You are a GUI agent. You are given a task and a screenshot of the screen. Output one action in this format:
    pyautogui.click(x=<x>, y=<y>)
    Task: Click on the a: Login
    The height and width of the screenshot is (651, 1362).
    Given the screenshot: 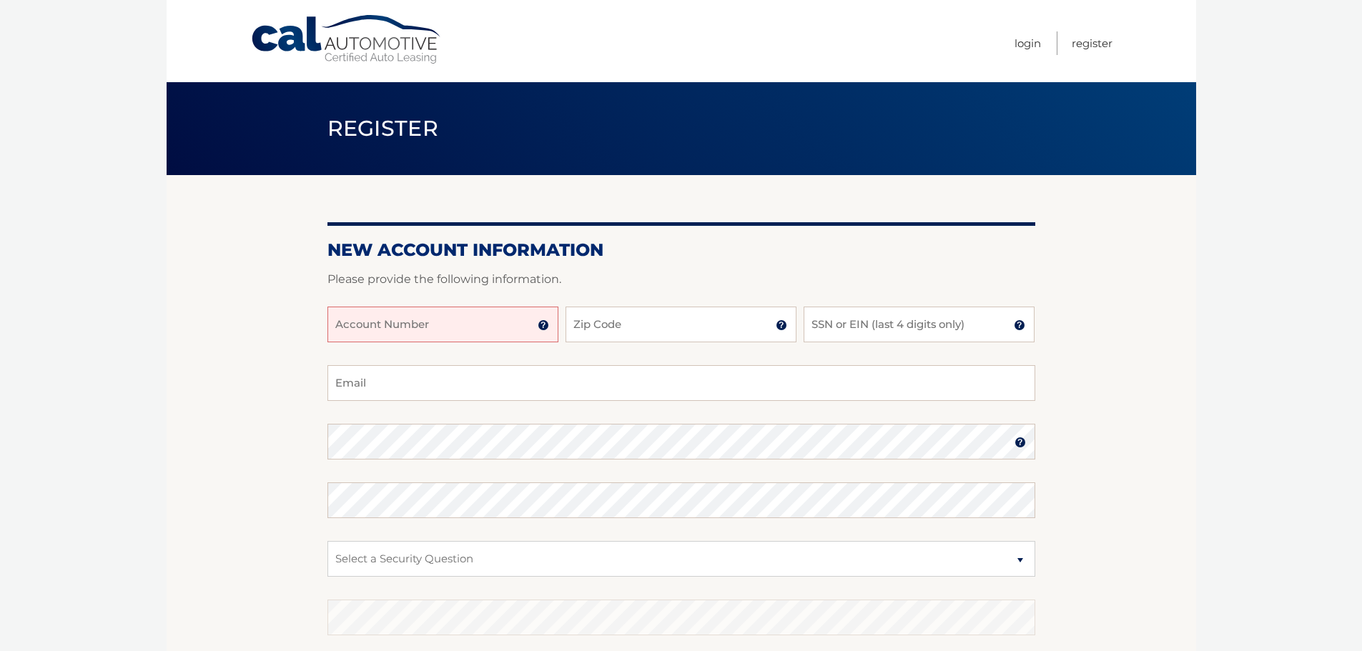 What is the action you would take?
    pyautogui.click(x=1027, y=43)
    